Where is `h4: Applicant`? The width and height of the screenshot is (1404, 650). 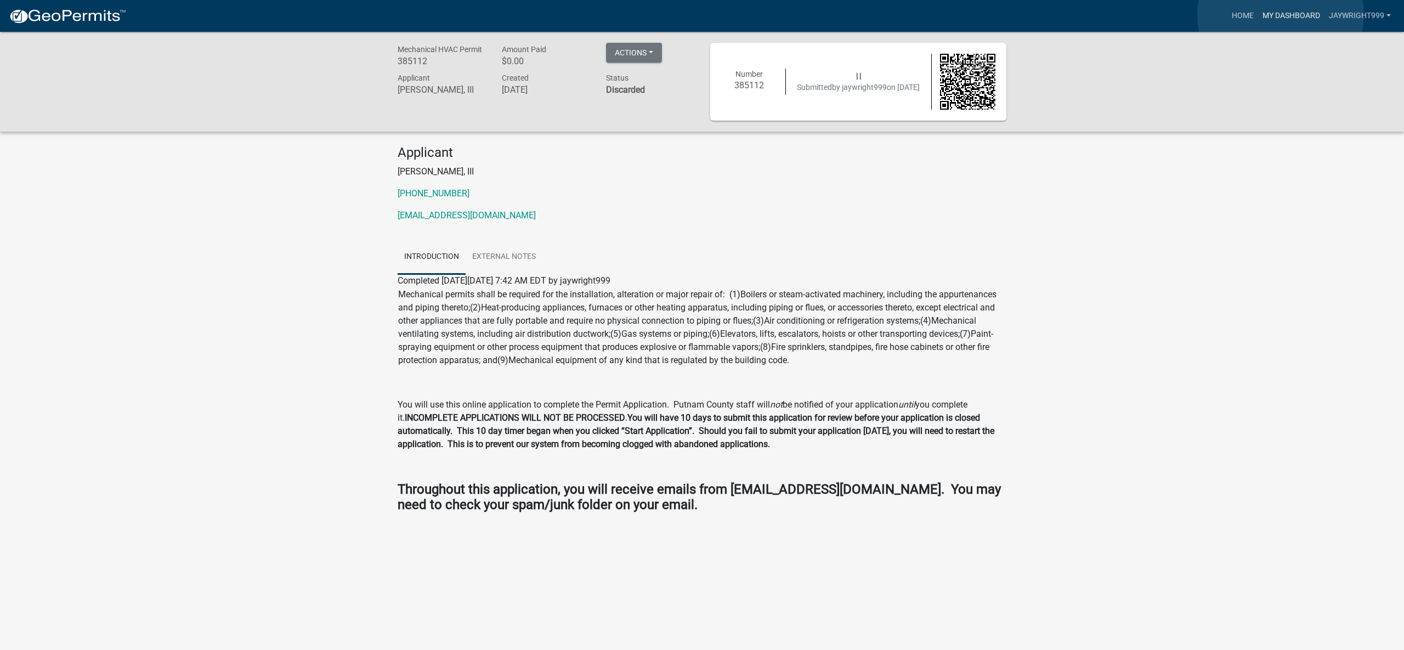 h4: Applicant is located at coordinates (702, 153).